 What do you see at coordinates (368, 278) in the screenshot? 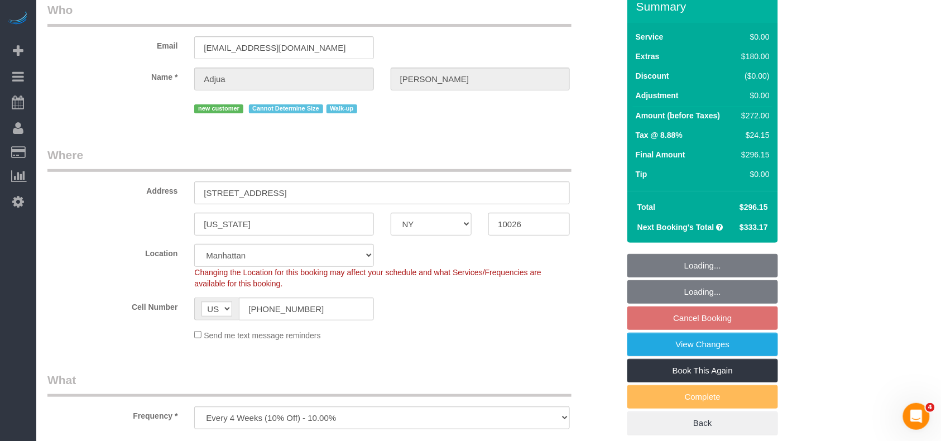
I see `span: Changing the Location for this booking may affect your schedule and what Services/Frequencies are...` at bounding box center [368, 278].